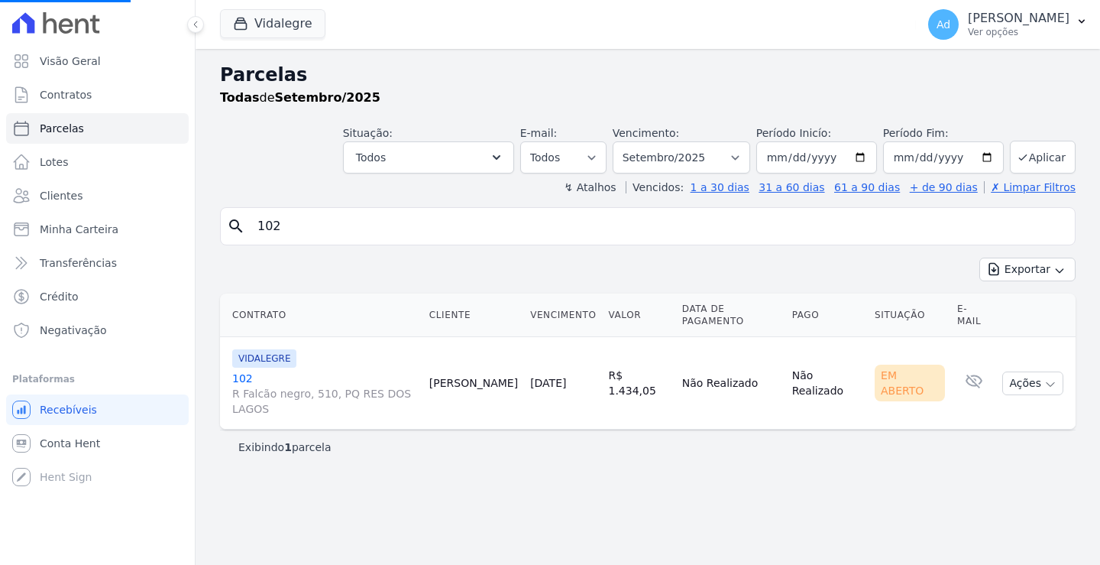 The width and height of the screenshot is (1100, 565). I want to click on strong: Todas, so click(240, 97).